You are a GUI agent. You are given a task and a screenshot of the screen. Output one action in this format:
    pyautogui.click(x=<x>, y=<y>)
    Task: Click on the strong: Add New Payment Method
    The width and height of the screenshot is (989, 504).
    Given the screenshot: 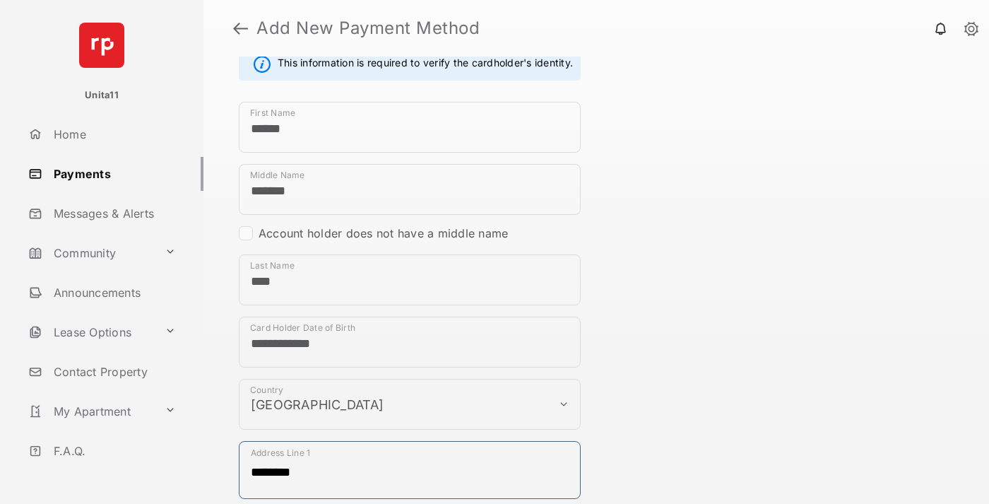 What is the action you would take?
    pyautogui.click(x=368, y=28)
    